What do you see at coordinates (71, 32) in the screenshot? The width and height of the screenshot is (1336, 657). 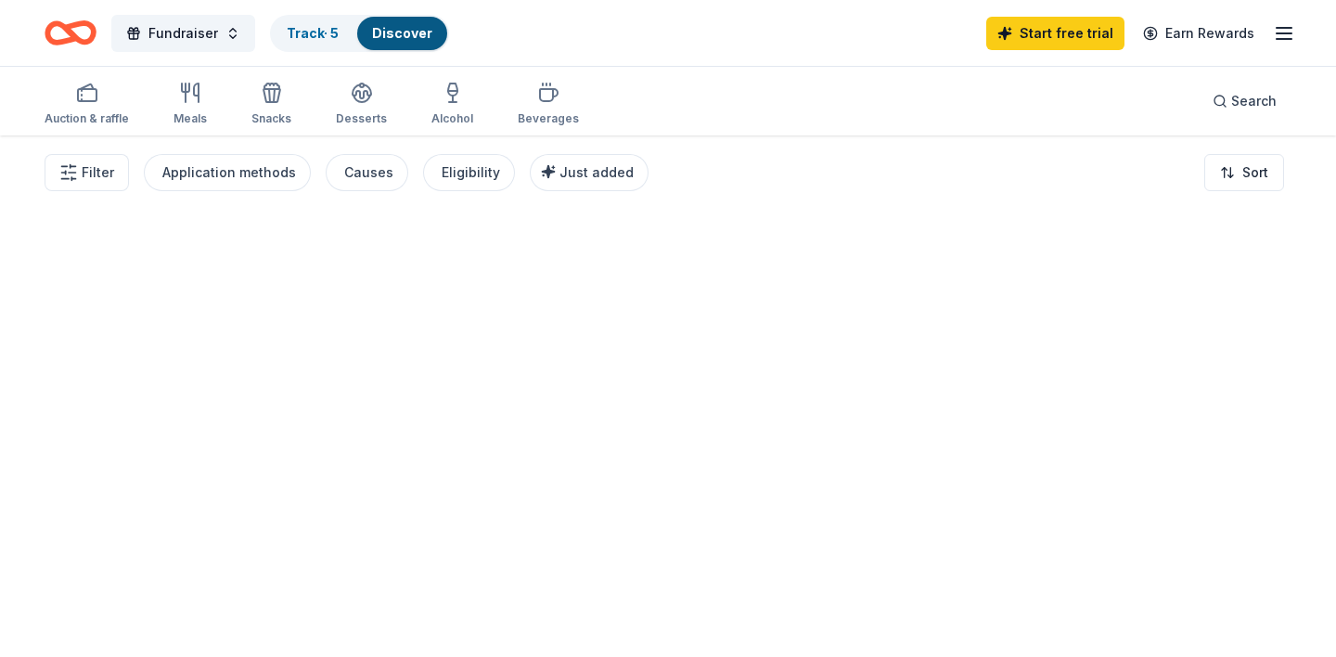 I see `a: Home` at bounding box center [71, 32].